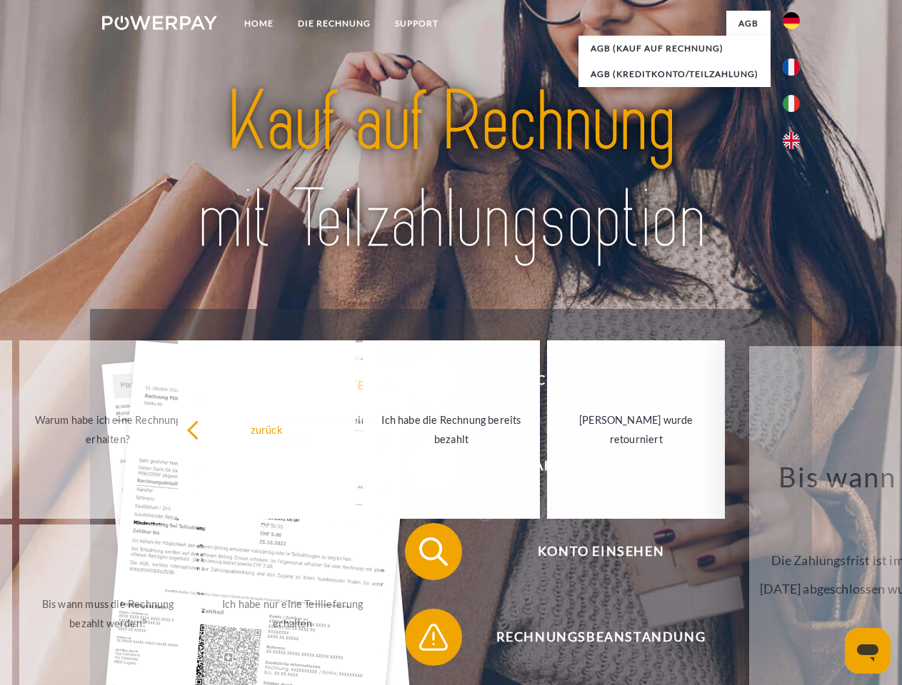  What do you see at coordinates (791, 104) in the screenshot?
I see `img: it` at bounding box center [791, 104].